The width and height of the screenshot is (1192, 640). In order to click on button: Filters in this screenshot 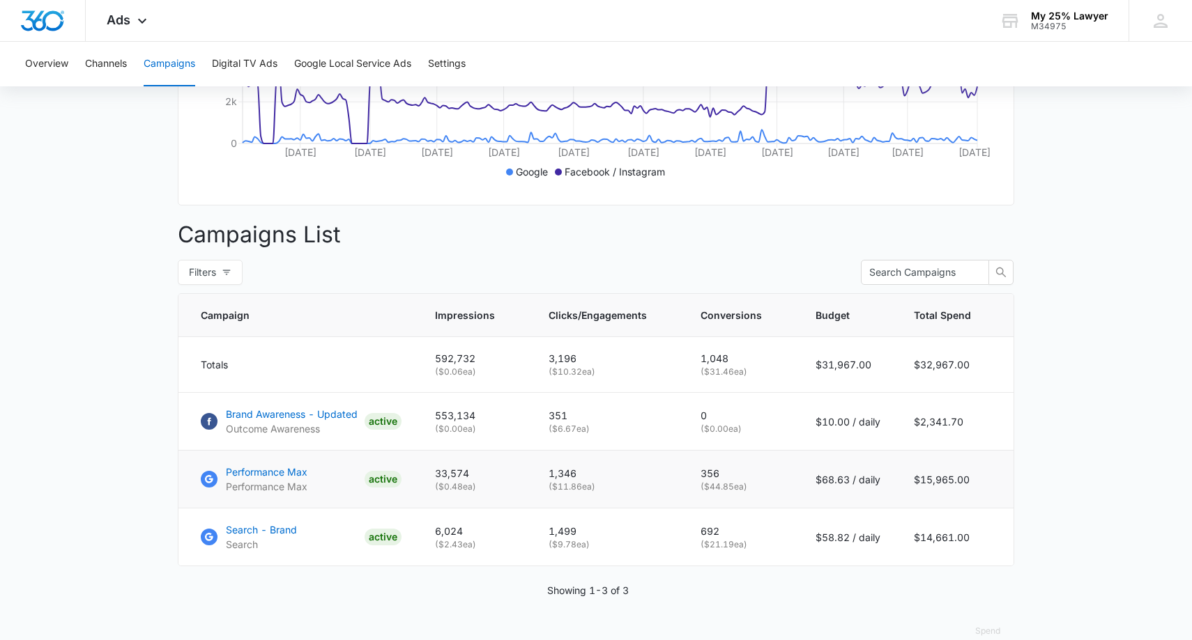, I will do `click(210, 272)`.